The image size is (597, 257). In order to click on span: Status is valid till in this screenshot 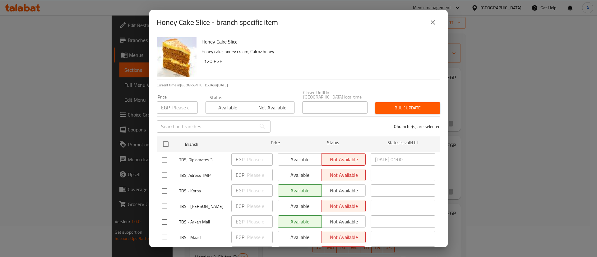, I will do `click(403, 143)`.